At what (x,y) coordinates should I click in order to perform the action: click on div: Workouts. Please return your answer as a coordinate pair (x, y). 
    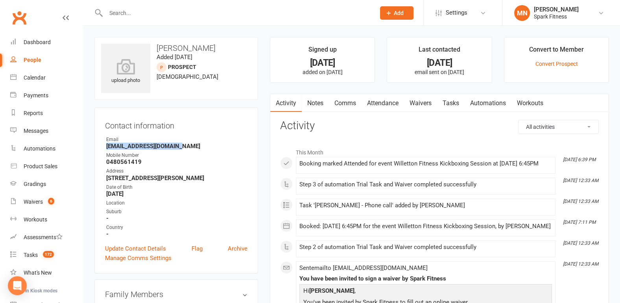
    Looking at the image, I should click on (35, 219).